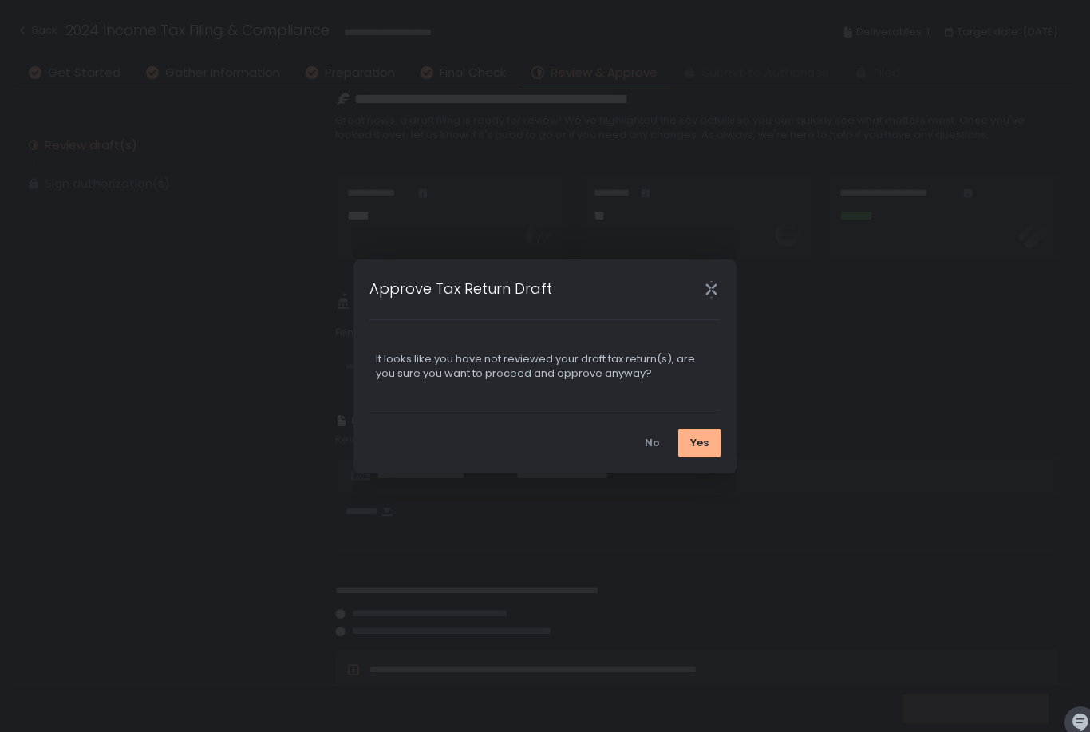 This screenshot has width=1090, height=732. Describe the element at coordinates (545, 366) in the screenshot. I see `div: It looks like you have not reviewed your draft tax return(s), are you sure you want to proceed an...` at that location.